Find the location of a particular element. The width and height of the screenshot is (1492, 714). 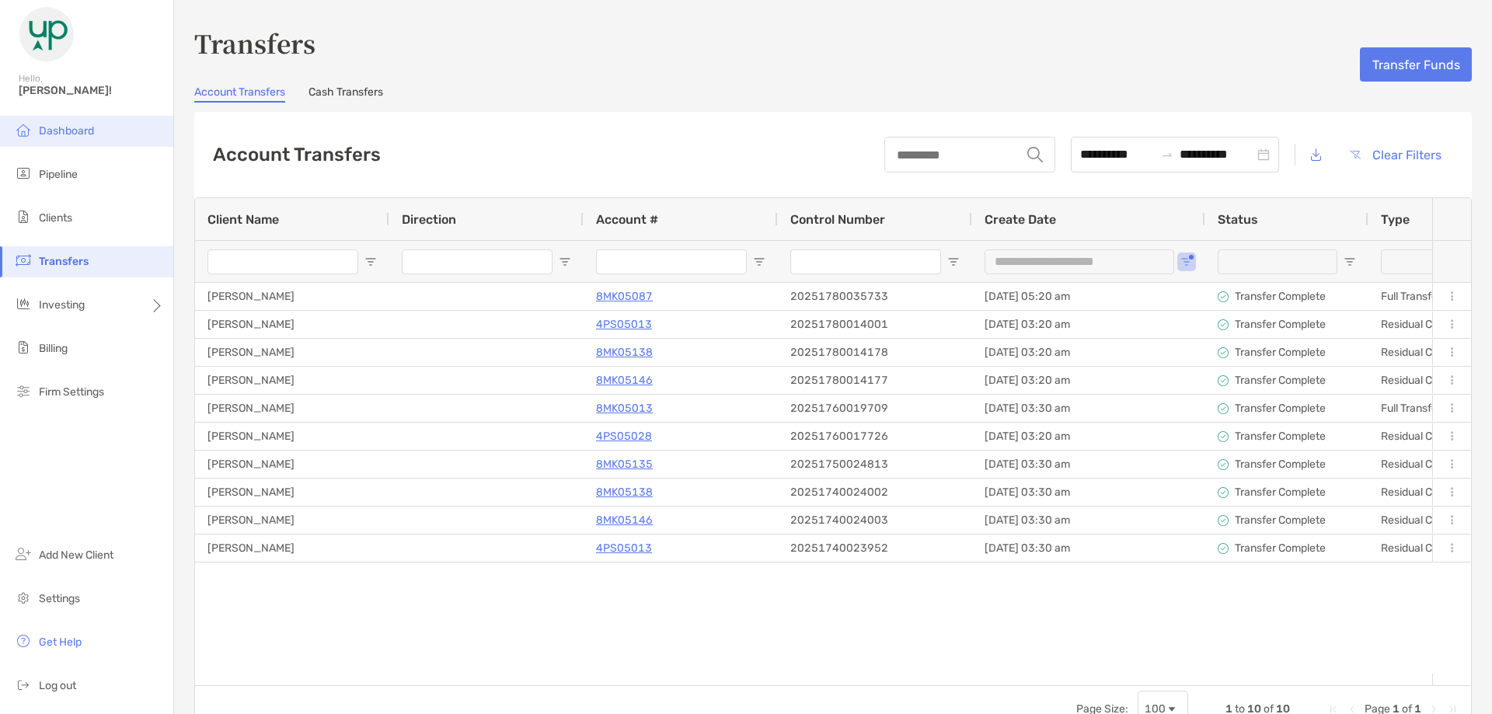

span: Type is located at coordinates (1395, 219).